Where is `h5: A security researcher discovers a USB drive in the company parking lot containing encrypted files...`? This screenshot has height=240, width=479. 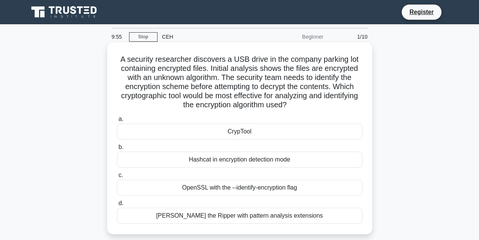 h5: A security researcher discovers a USB drive in the company parking lot containing encrypted files... is located at coordinates (240, 82).